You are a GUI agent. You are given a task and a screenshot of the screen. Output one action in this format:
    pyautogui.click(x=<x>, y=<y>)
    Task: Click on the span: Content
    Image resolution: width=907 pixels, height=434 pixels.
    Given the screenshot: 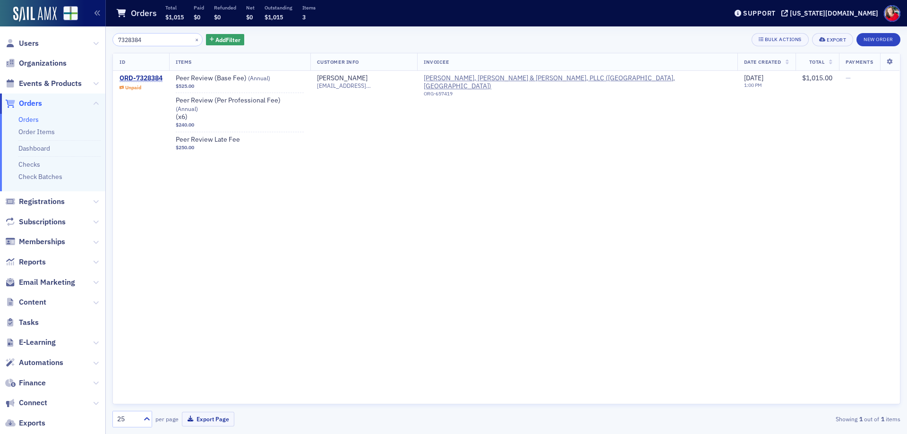 What is the action you would take?
    pyautogui.click(x=33, y=302)
    